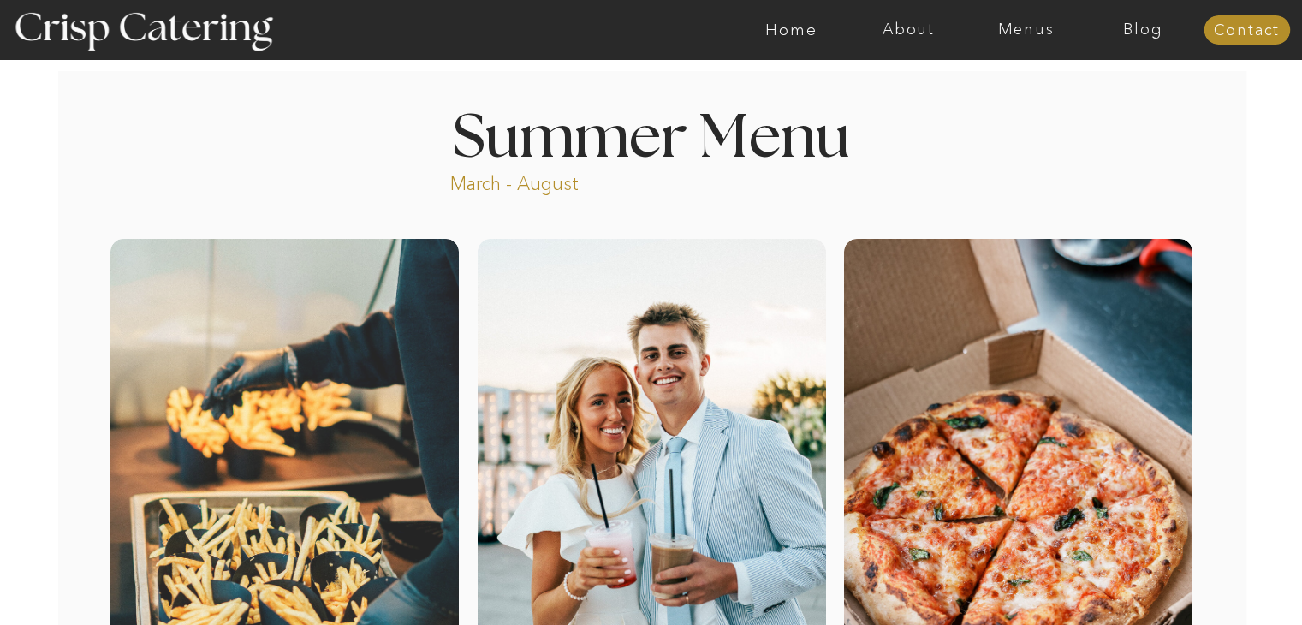  I want to click on nav: Blog, so click(1143, 30).